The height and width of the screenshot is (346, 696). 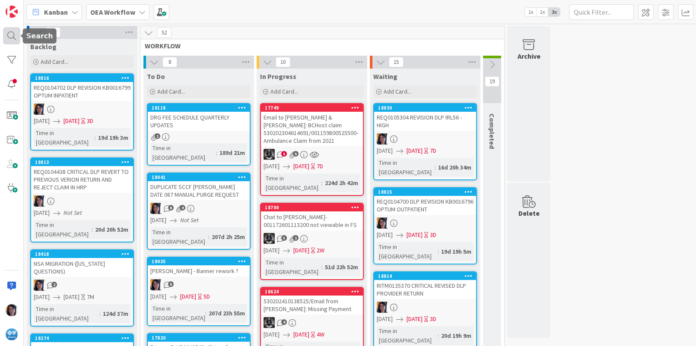 I want to click on div: 18830REQ0105304 REVISION DLP IRL56 - HIGH, so click(x=425, y=118).